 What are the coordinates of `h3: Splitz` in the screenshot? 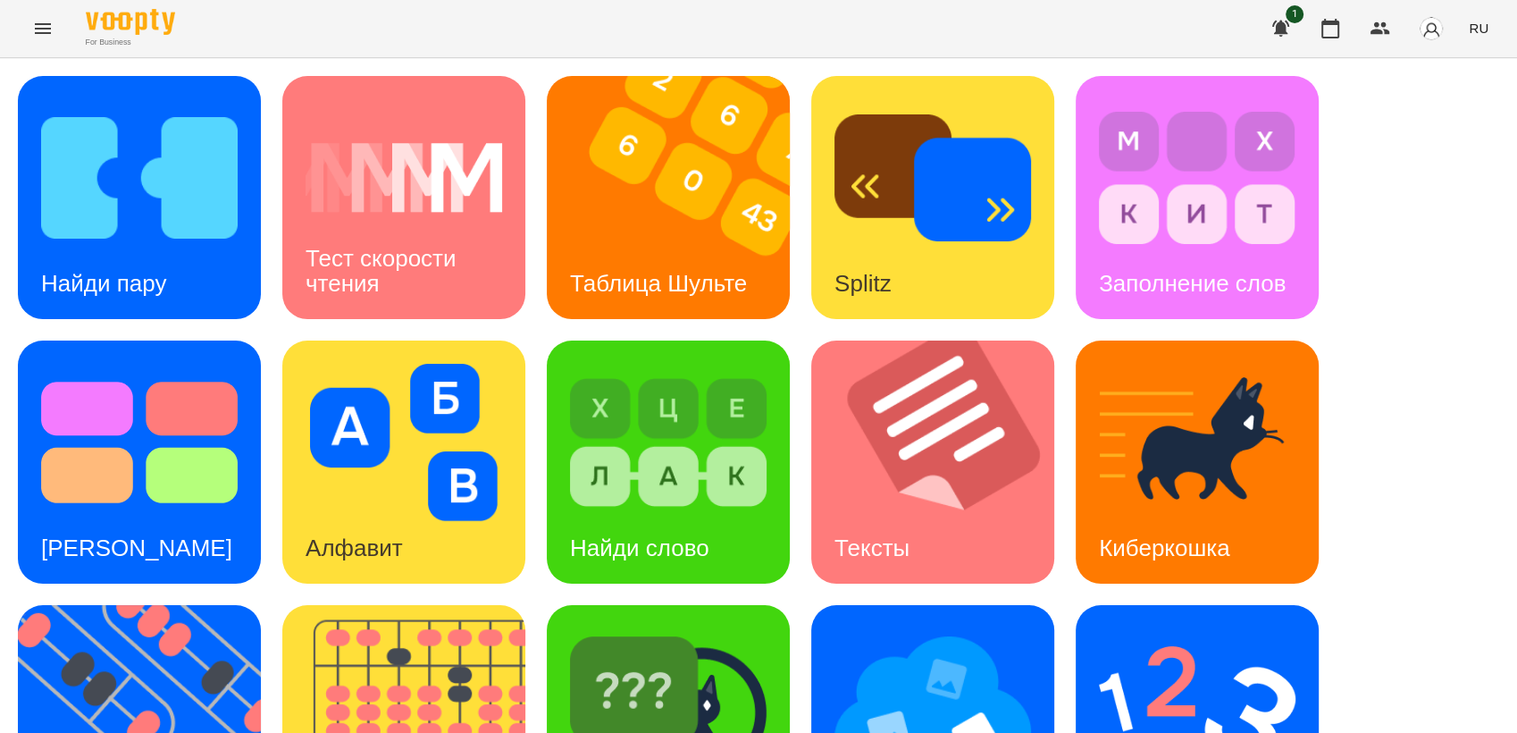 It's located at (863, 283).